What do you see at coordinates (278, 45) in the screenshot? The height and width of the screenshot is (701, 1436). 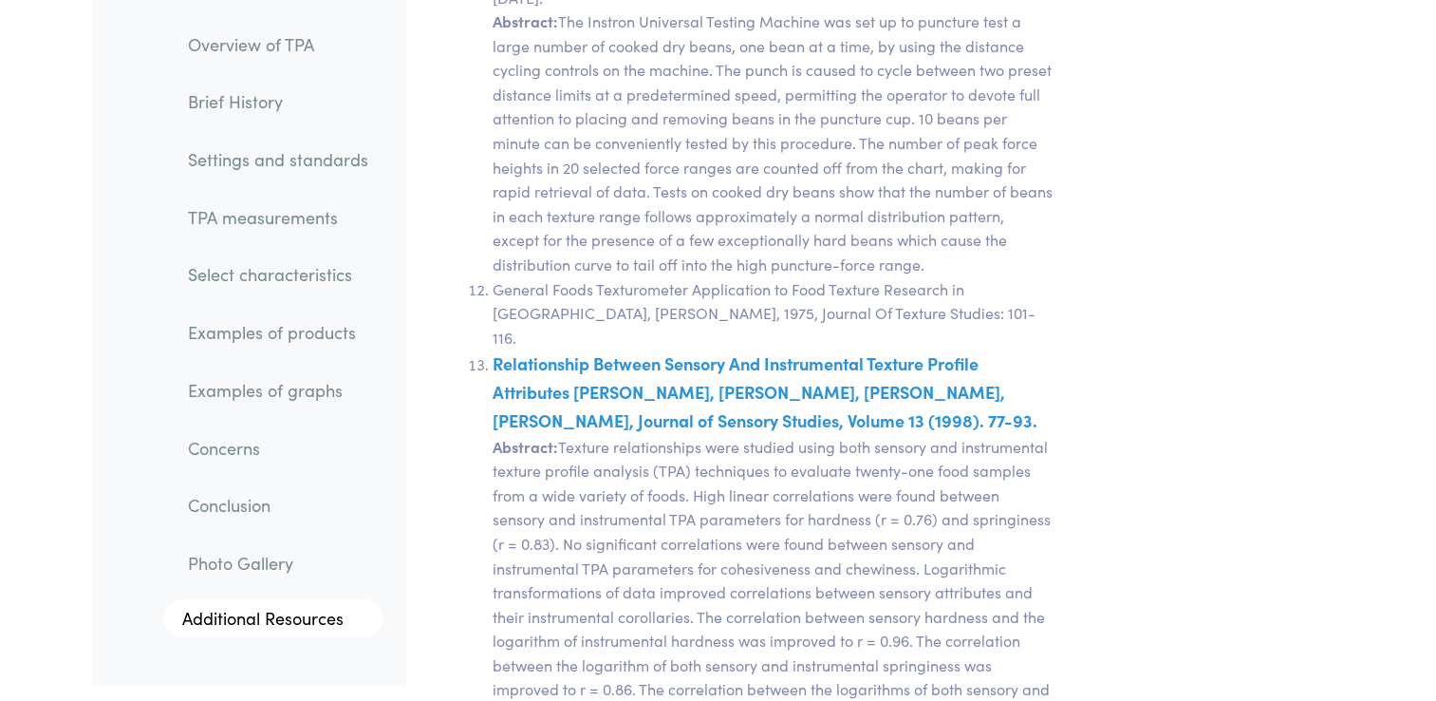 I see `a: Overview of TPA` at bounding box center [278, 45].